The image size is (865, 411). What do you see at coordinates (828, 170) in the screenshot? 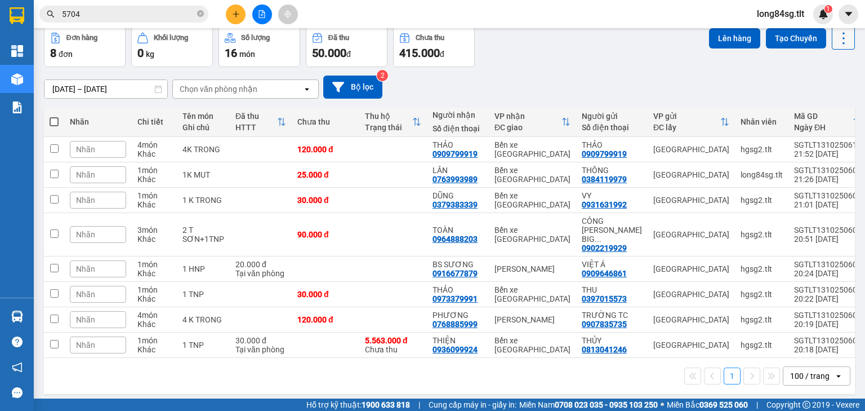
I see `div: SGTLT1310250608` at bounding box center [828, 170].